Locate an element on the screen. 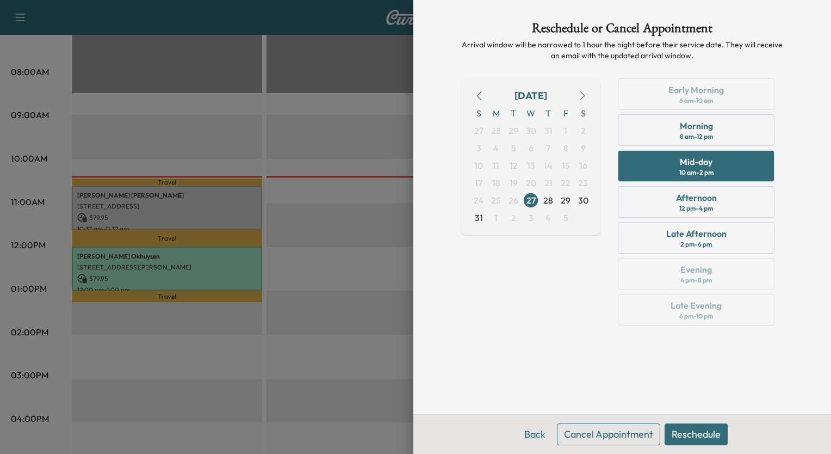 This screenshot has height=454, width=831. button: Cancel Appointment is located at coordinates (609, 434).